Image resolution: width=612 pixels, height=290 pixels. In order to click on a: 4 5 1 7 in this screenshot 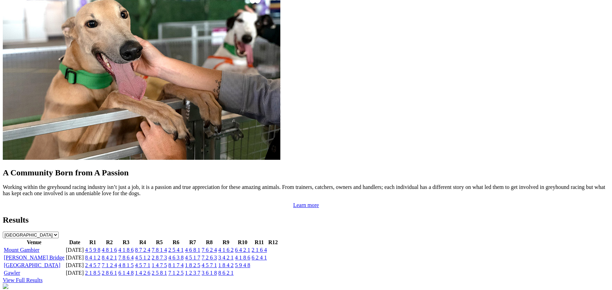, I will do `click(193, 257)`.